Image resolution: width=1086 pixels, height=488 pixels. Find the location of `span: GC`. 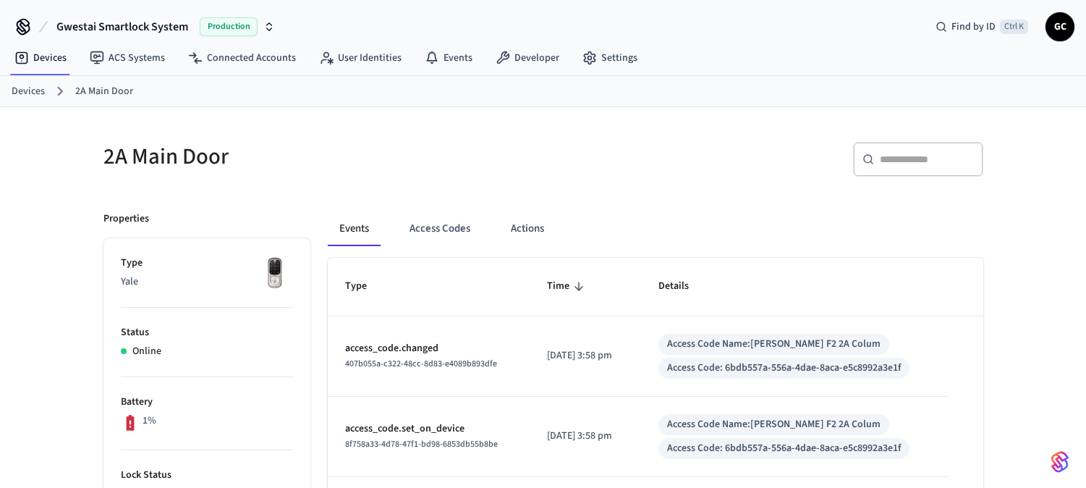

span: GC is located at coordinates (1060, 27).